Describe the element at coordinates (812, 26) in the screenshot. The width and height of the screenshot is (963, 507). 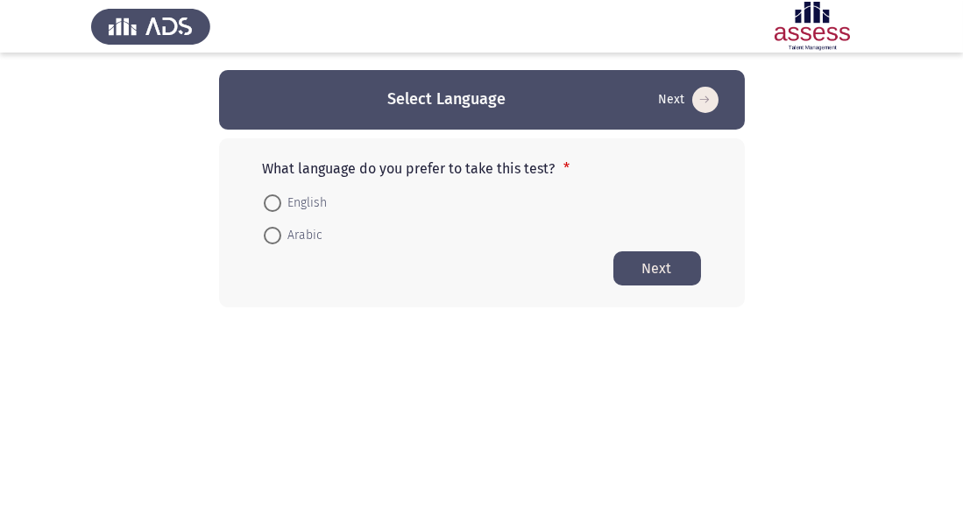
I see `img: Assessment logo of Development Assessment R1 (EN/AR)` at that location.